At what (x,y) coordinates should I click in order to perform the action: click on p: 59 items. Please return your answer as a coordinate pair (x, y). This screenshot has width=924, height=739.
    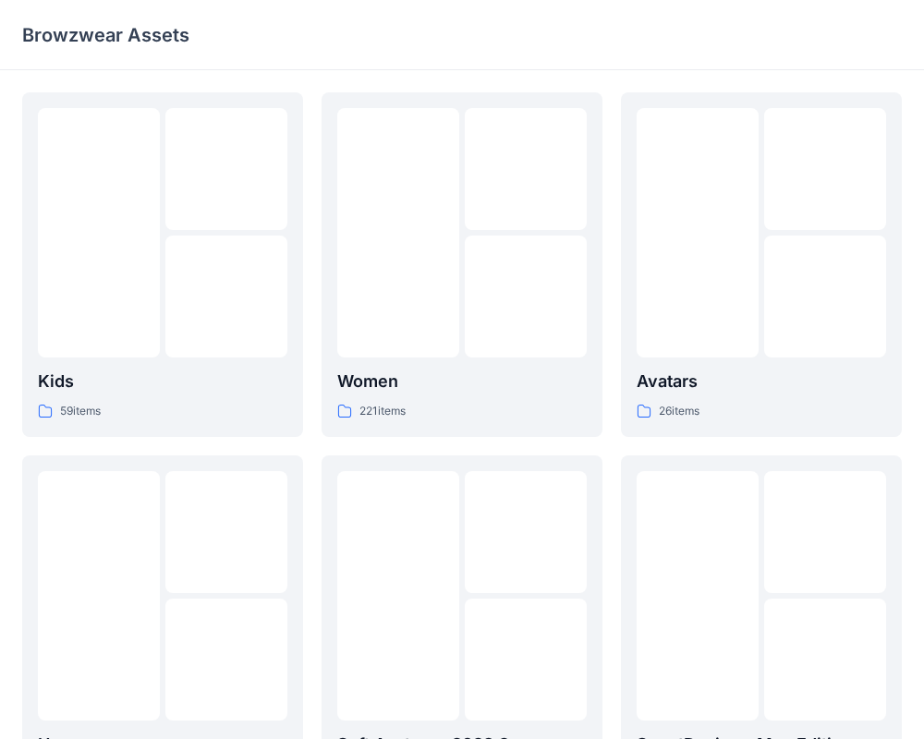
    Looking at the image, I should click on (80, 411).